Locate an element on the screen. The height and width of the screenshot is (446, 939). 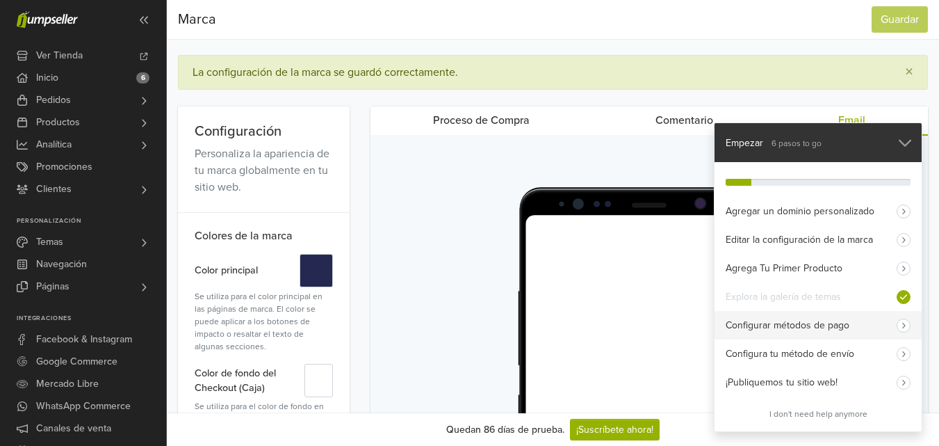
a: Comentario is located at coordinates (684, 120).